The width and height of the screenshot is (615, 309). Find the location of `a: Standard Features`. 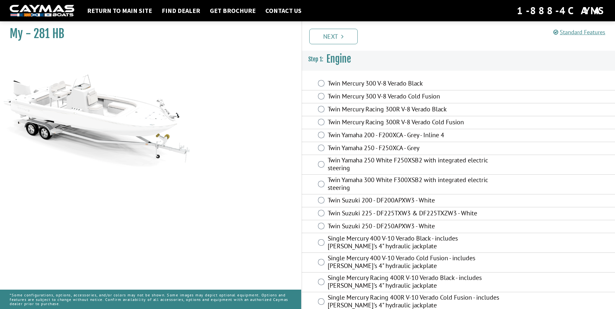

a: Standard Features is located at coordinates (579, 32).